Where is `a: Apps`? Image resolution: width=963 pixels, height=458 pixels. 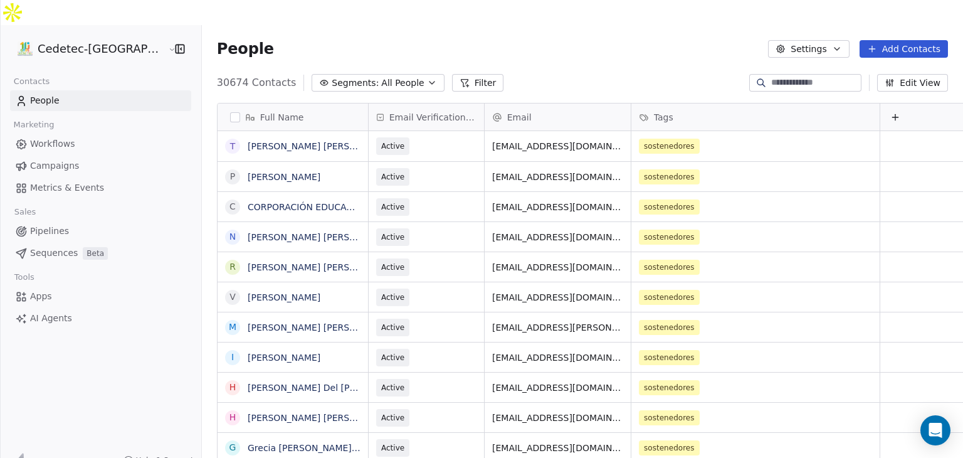
a: Apps is located at coordinates (100, 296).